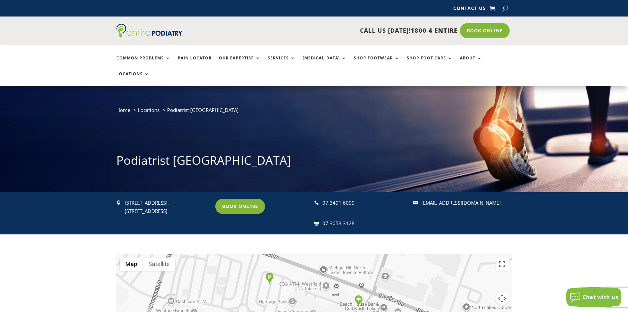 Image resolution: width=628 pixels, height=312 pixels. Describe the element at coordinates (269, 278) in the screenshot. I see `div: Parking` at that location.